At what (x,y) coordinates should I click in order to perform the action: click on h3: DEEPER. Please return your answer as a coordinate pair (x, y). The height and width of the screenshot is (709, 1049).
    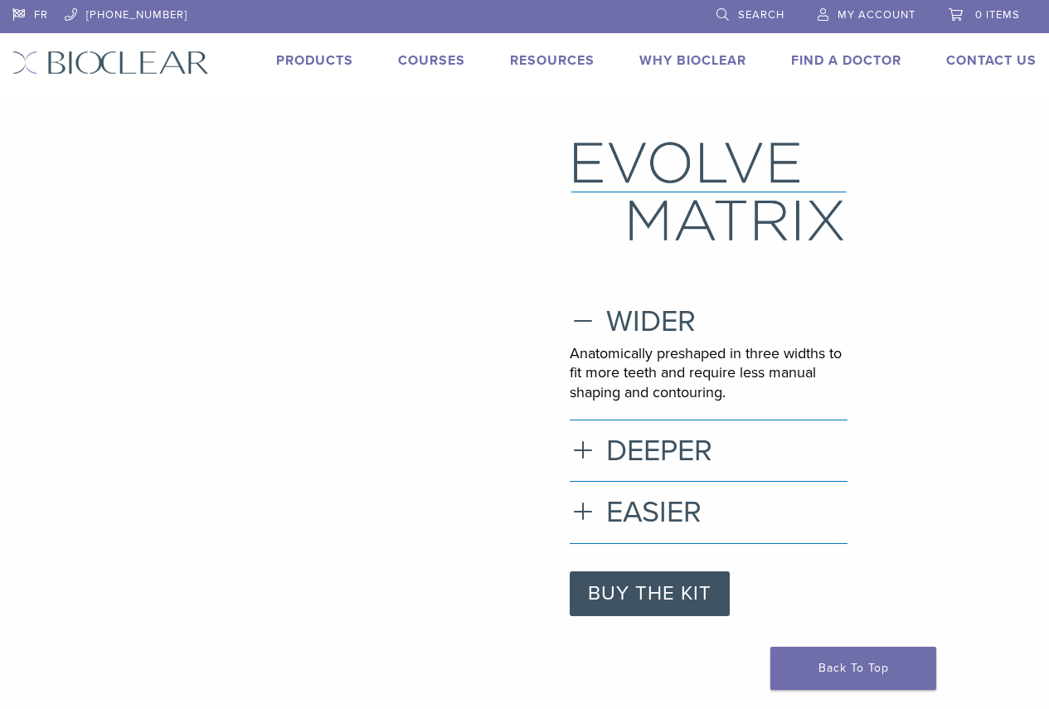
    Looking at the image, I should click on (708, 450).